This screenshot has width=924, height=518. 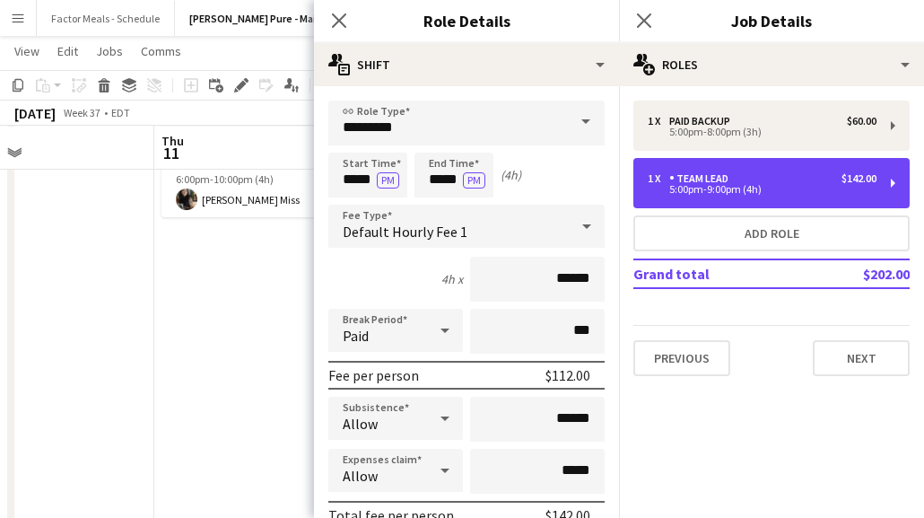 What do you see at coordinates (861, 358) in the screenshot?
I see `button: Next` at bounding box center [861, 358].